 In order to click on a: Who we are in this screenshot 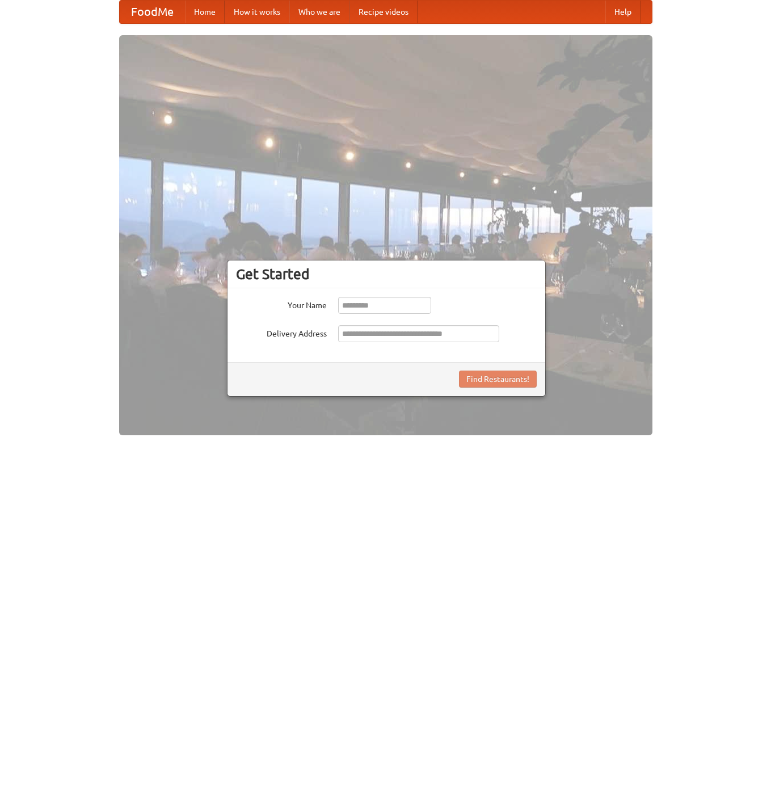, I will do `click(320, 12)`.